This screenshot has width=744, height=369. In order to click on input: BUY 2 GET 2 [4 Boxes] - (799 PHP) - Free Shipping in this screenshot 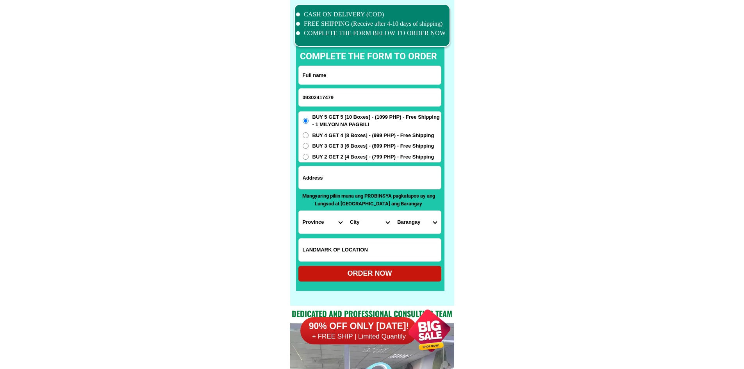, I will do `click(305, 157)`.